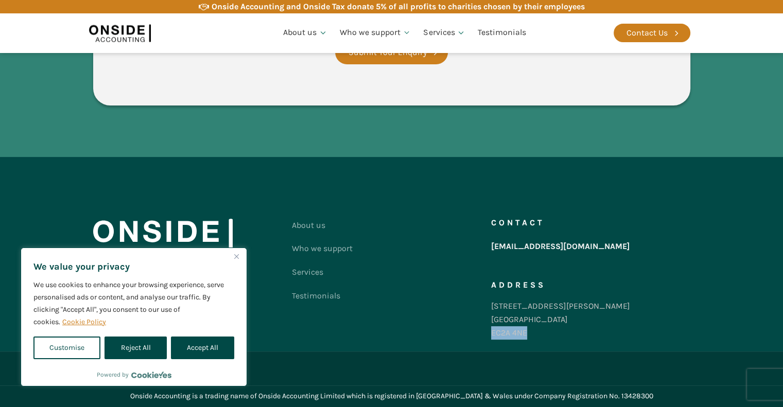  I want to click on div: We value your privacy, so click(134, 317).